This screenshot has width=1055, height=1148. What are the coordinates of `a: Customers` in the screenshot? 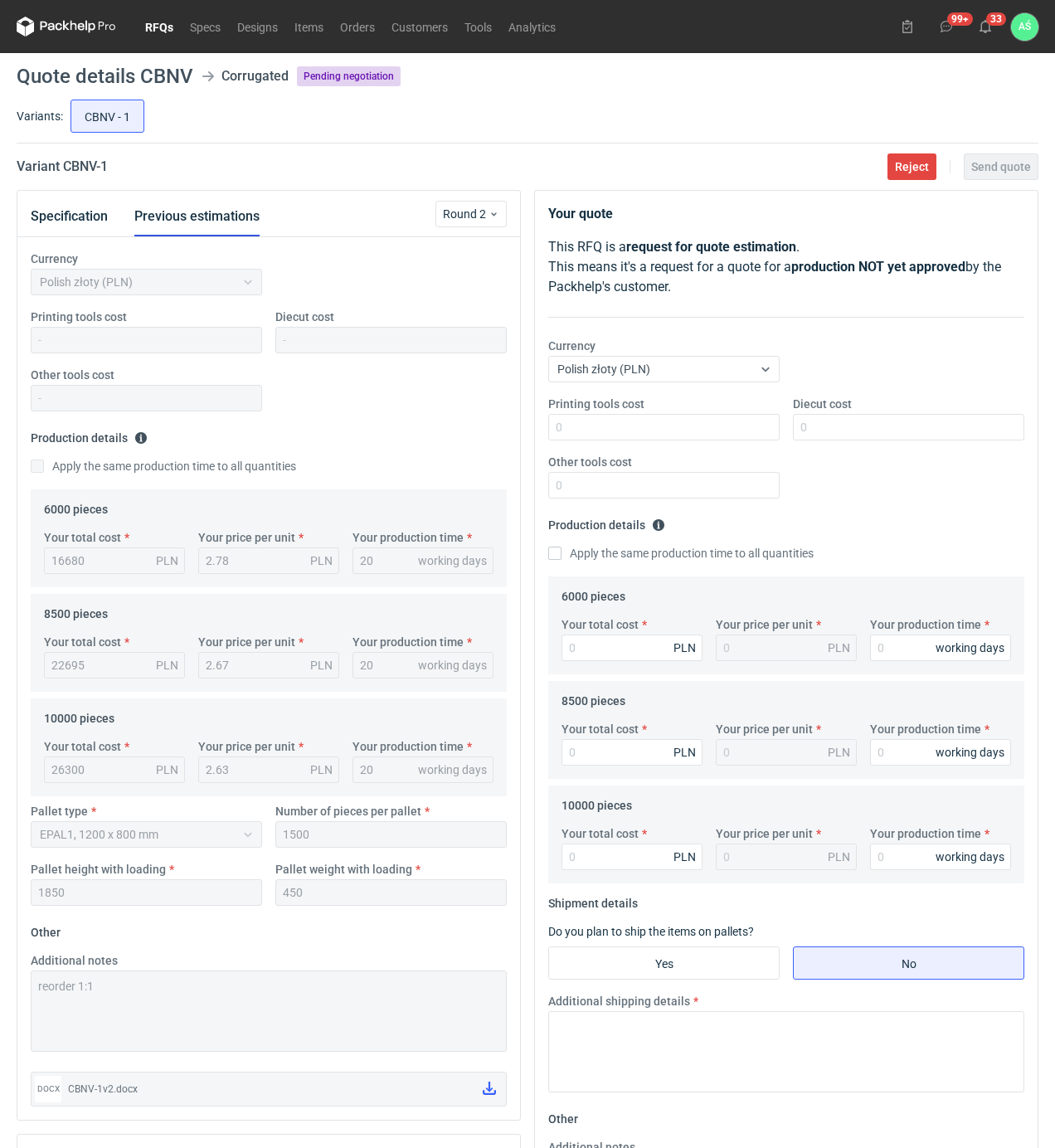 It's located at (420, 27).